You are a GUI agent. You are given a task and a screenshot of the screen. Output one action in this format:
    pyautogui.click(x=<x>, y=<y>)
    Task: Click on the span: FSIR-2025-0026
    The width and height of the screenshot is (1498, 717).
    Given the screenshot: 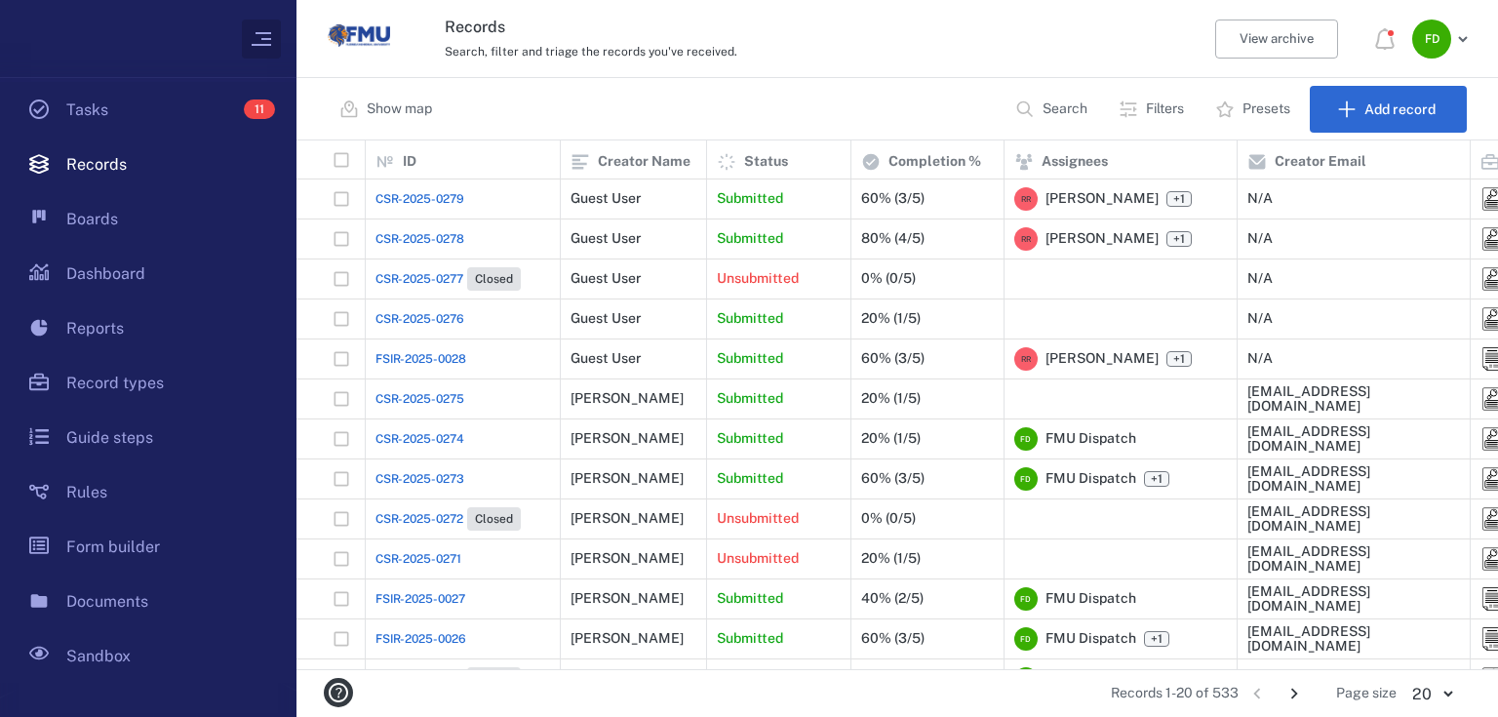 What is the action you would take?
    pyautogui.click(x=420, y=639)
    